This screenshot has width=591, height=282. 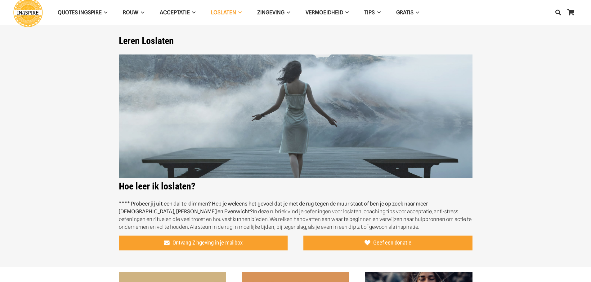 What do you see at coordinates (346, 12) in the screenshot?
I see `span: VERMOEIDHEID Menu` at bounding box center [346, 12].